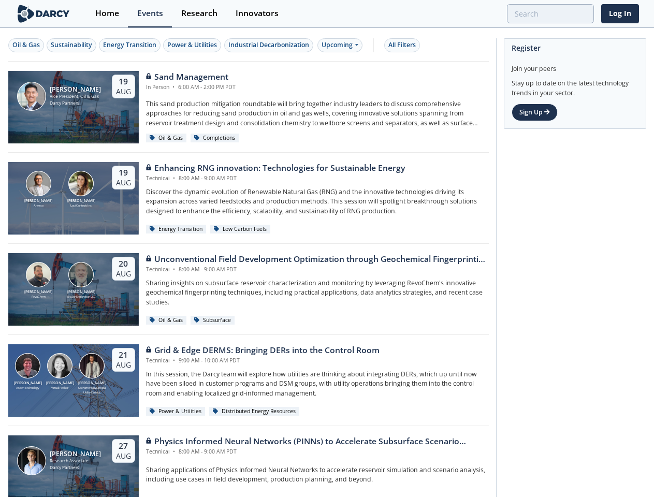 The width and height of the screenshot is (654, 497). I want to click on div: Physics Informed Neural Networks (PINNs) to Accelerate Subsurface Scenario Analysis, so click(318, 442).